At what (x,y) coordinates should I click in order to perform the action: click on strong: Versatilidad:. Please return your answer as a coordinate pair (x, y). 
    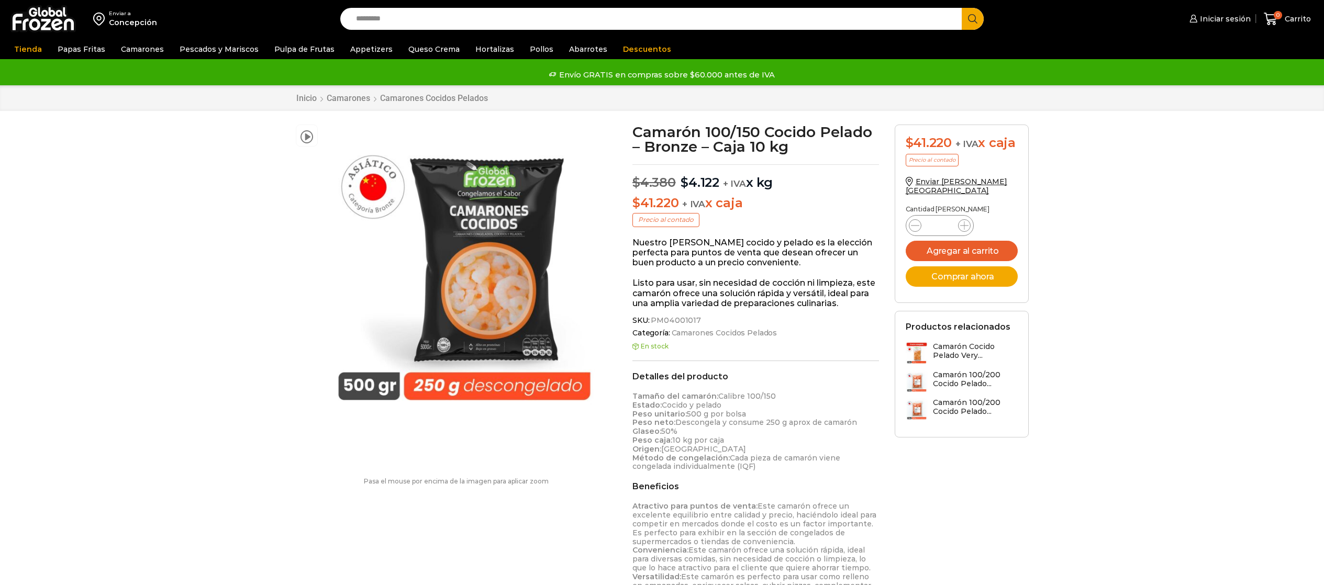
    Looking at the image, I should click on (656, 577).